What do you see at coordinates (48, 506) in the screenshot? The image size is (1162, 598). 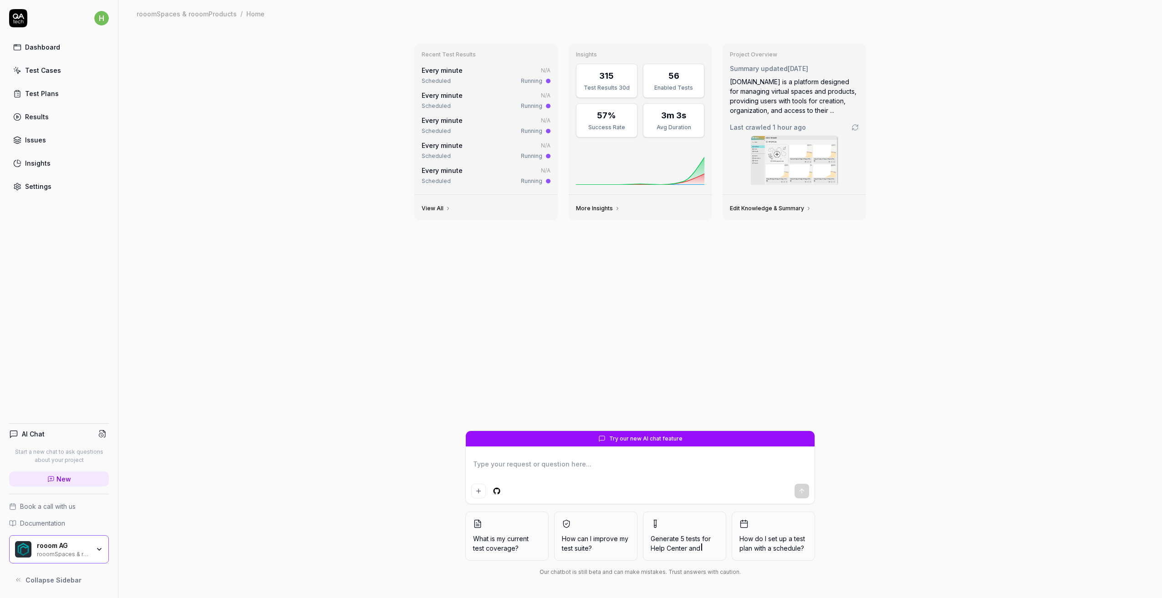 I see `span: Book a call with us` at bounding box center [48, 506].